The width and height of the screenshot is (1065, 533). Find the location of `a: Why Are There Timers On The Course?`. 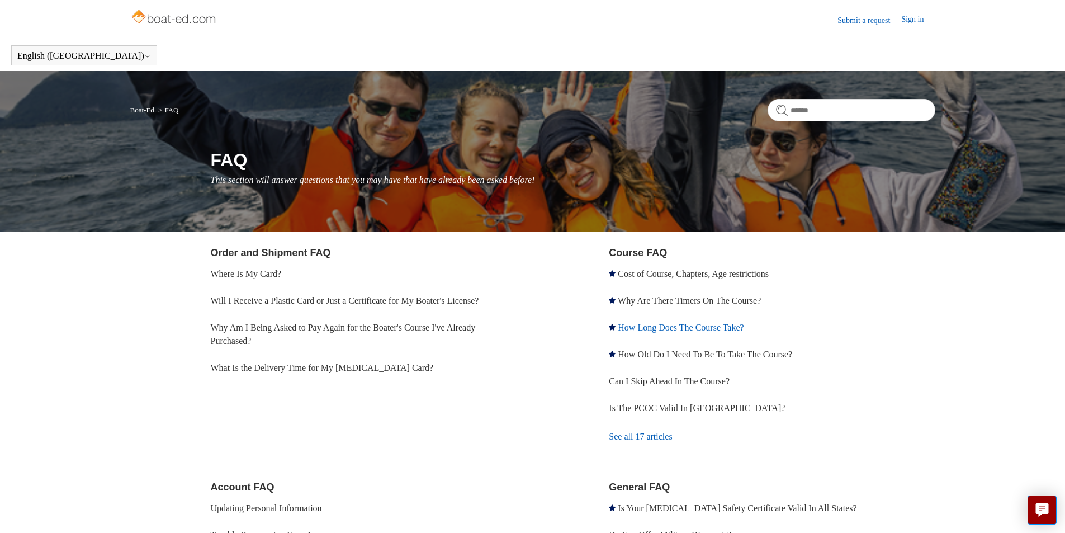

a: Why Are There Timers On The Course? is located at coordinates (689, 300).